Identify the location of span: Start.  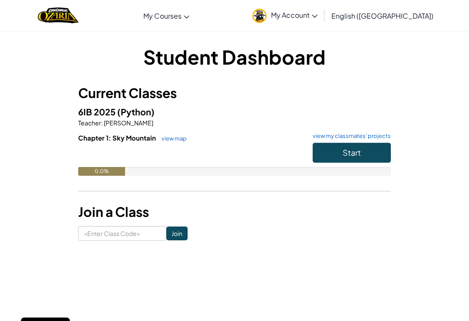
(352, 152).